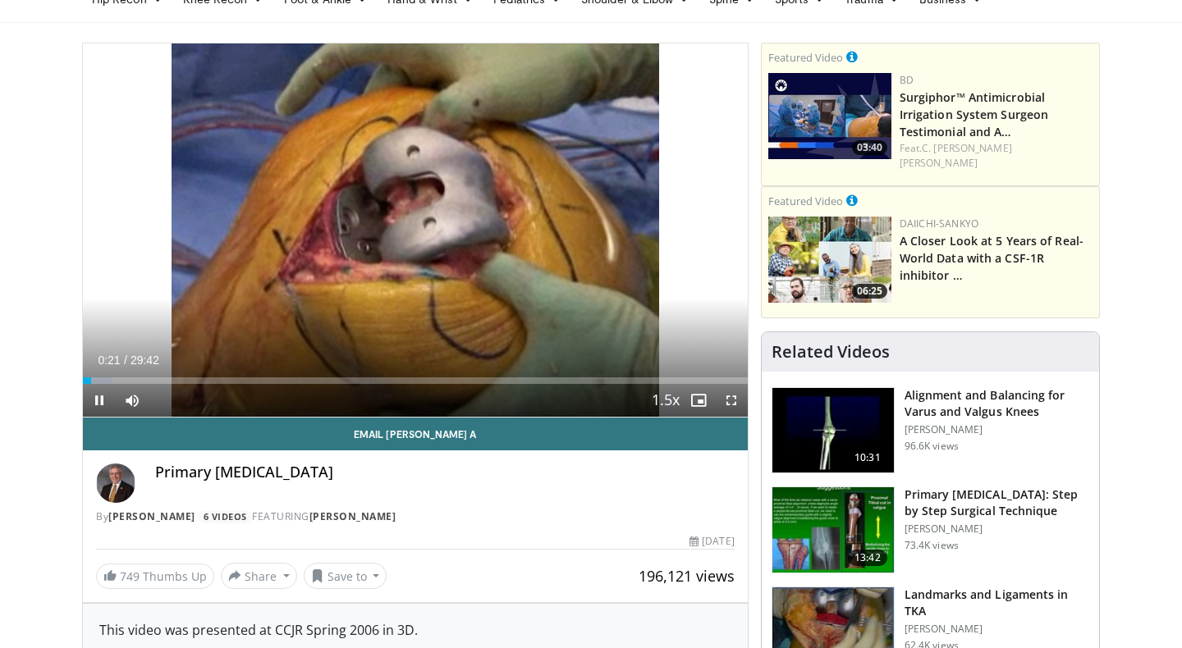  I want to click on button: Mute, so click(132, 400).